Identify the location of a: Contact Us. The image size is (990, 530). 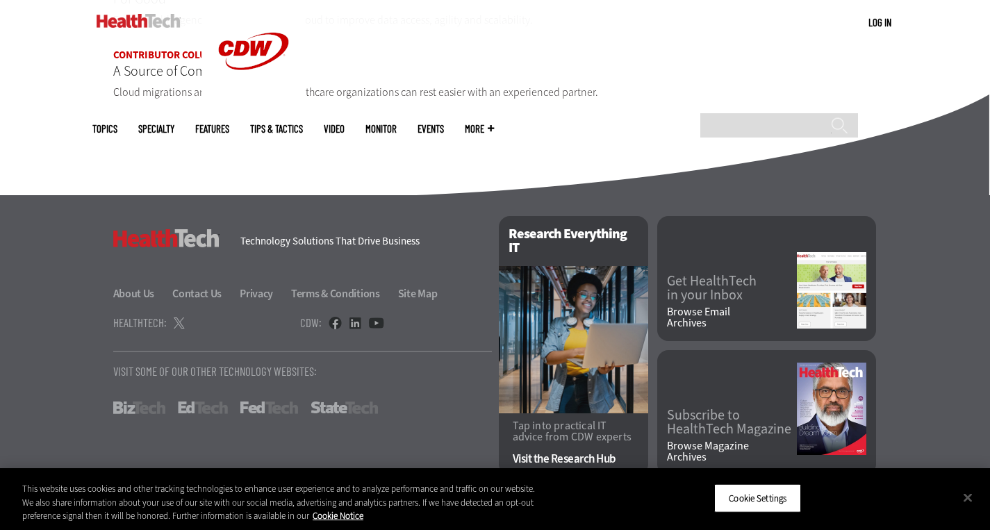
(205, 293).